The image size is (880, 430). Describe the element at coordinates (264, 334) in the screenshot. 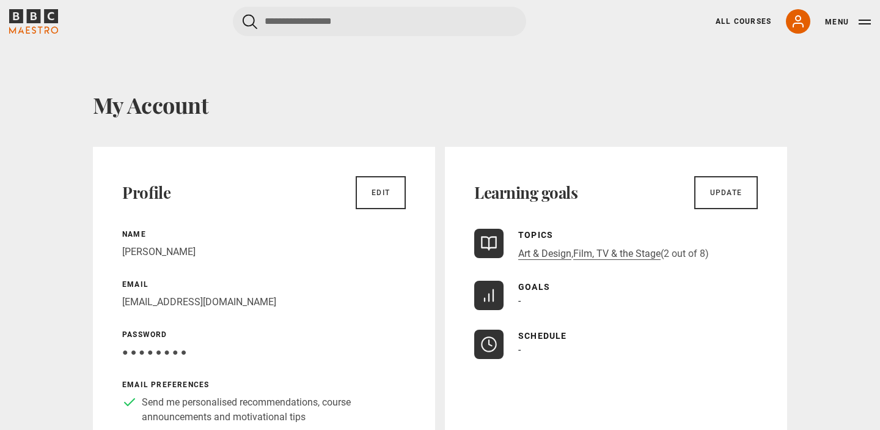

I see `p: Password` at that location.